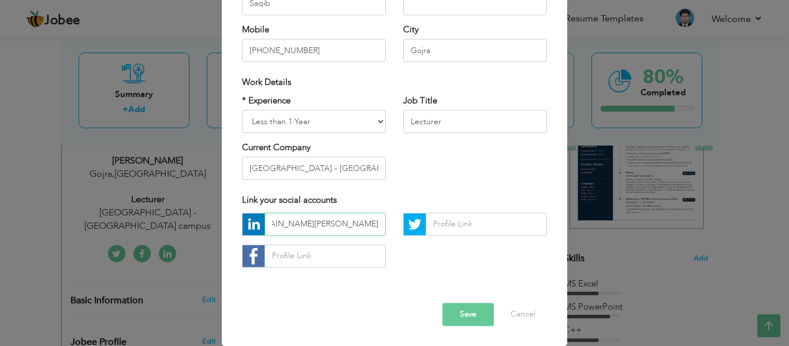  What do you see at coordinates (415, 224) in the screenshot?
I see `img: Twitter` at bounding box center [415, 224].